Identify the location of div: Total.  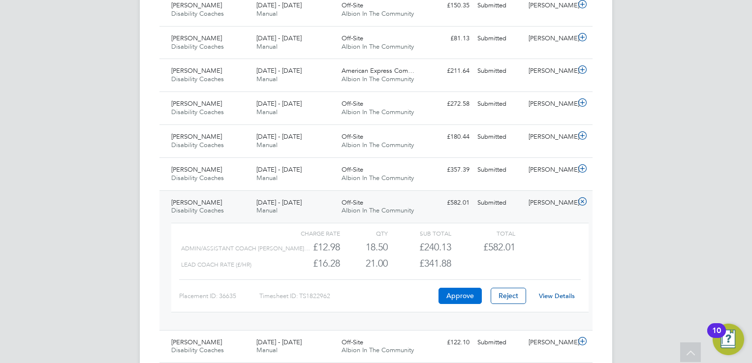
(483, 233).